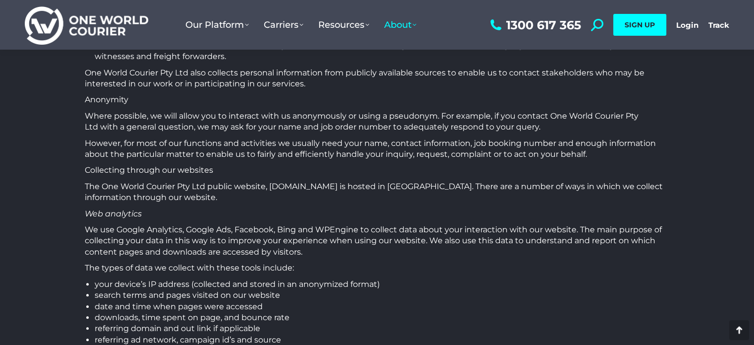 Image resolution: width=754 pixels, height=345 pixels. What do you see at coordinates (344, 25) in the screenshot?
I see `span: Resources` at bounding box center [344, 25].